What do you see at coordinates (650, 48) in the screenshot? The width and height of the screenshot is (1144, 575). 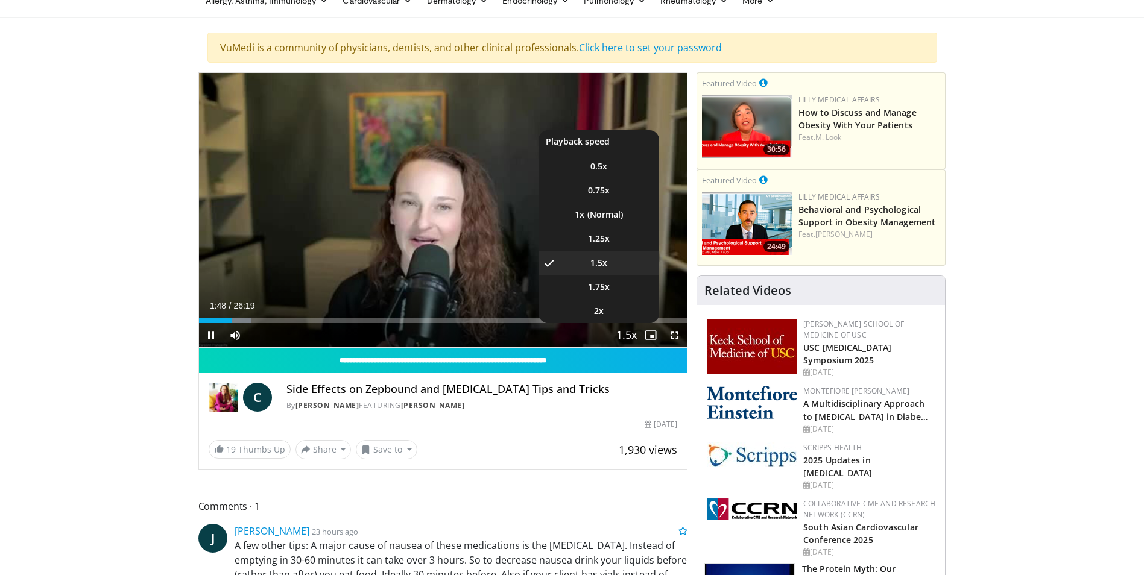 I see `a: Click here to set your password` at bounding box center [650, 48].